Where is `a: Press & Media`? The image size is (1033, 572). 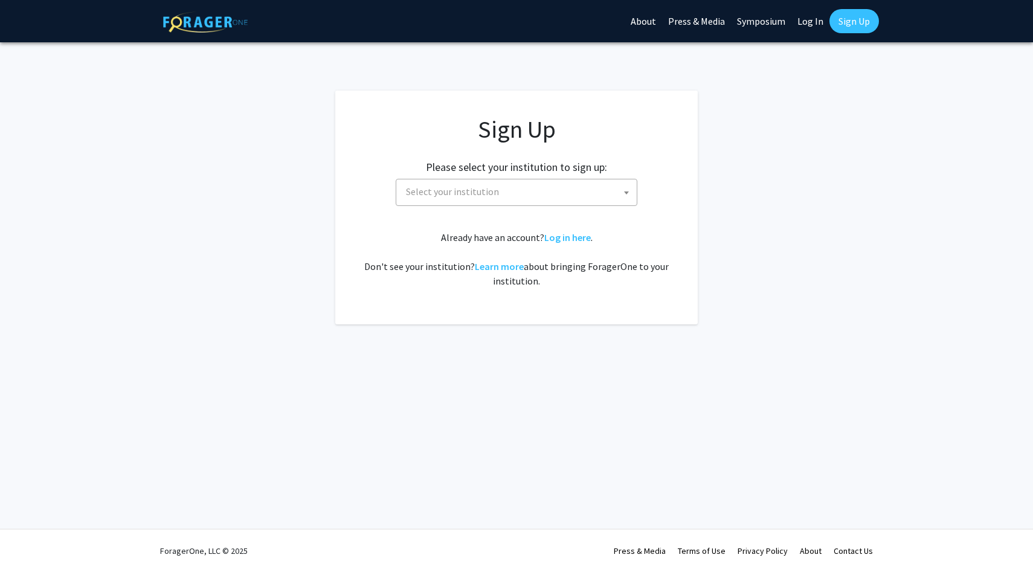 a: Press & Media is located at coordinates (640, 551).